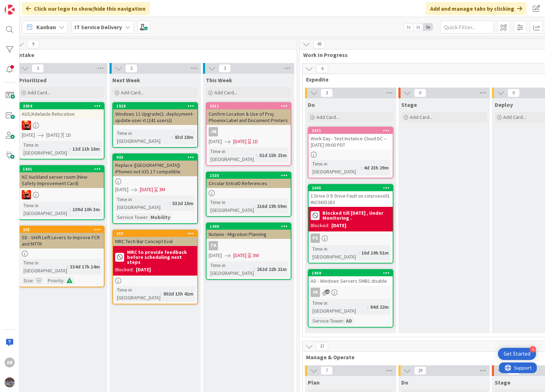 The image size is (545, 392). I want to click on img: VN, so click(26, 125).